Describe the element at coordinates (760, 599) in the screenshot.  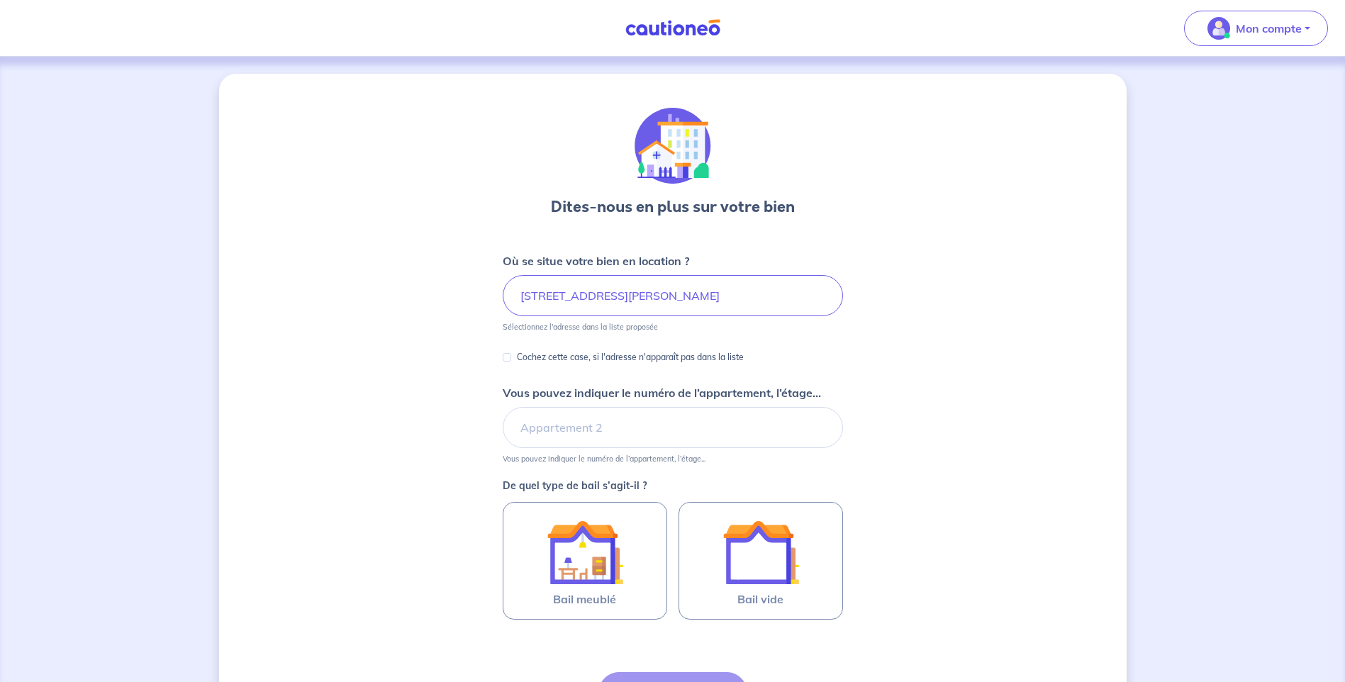
I see `span: Bail vide` at that location.